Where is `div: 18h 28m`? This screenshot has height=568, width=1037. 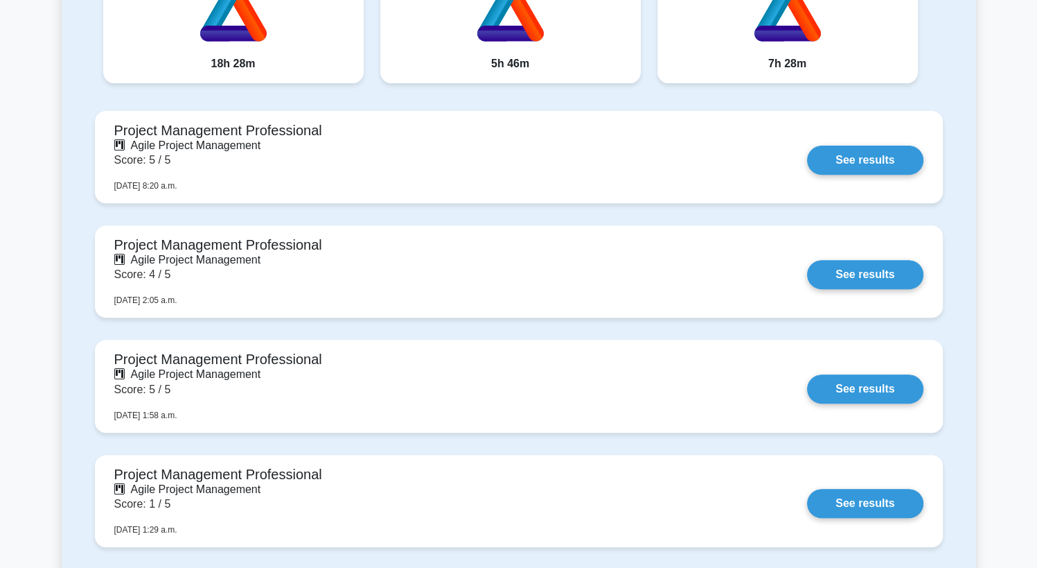 div: 18h 28m is located at coordinates (234, 64).